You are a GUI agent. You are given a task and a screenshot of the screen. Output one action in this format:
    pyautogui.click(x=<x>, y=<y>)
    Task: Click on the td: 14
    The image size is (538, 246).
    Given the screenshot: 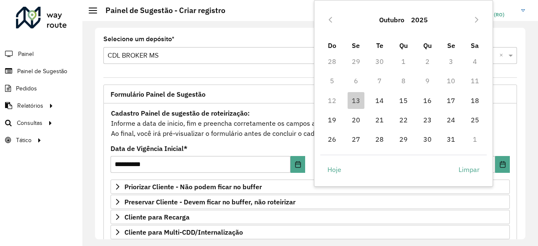 What is the action you would take?
    pyautogui.click(x=379, y=100)
    